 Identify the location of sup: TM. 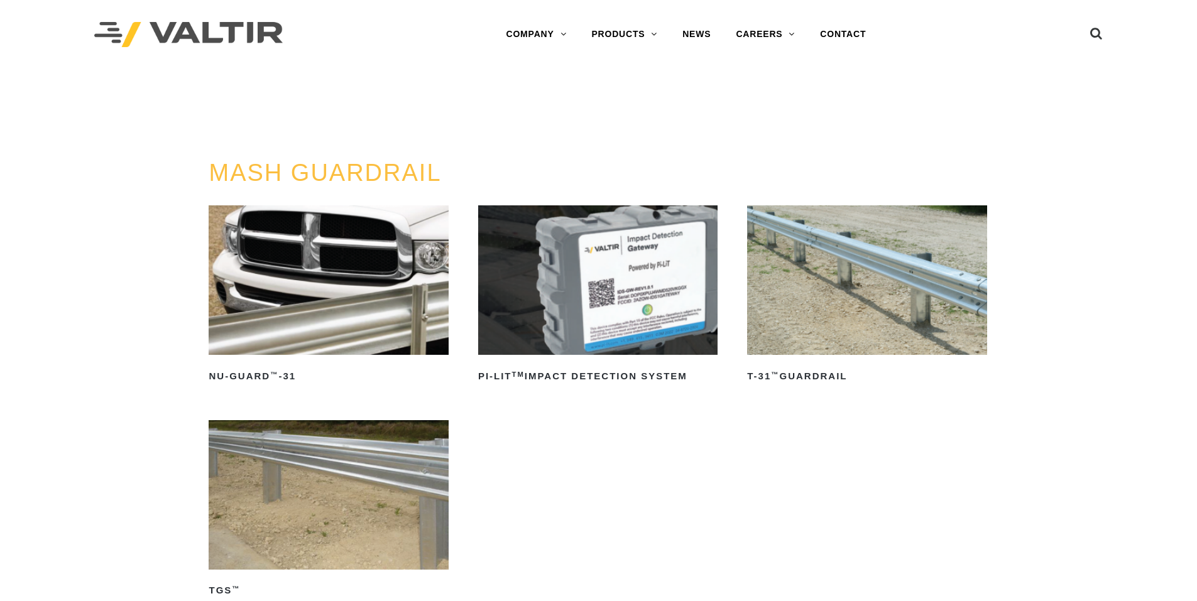
(518, 374).